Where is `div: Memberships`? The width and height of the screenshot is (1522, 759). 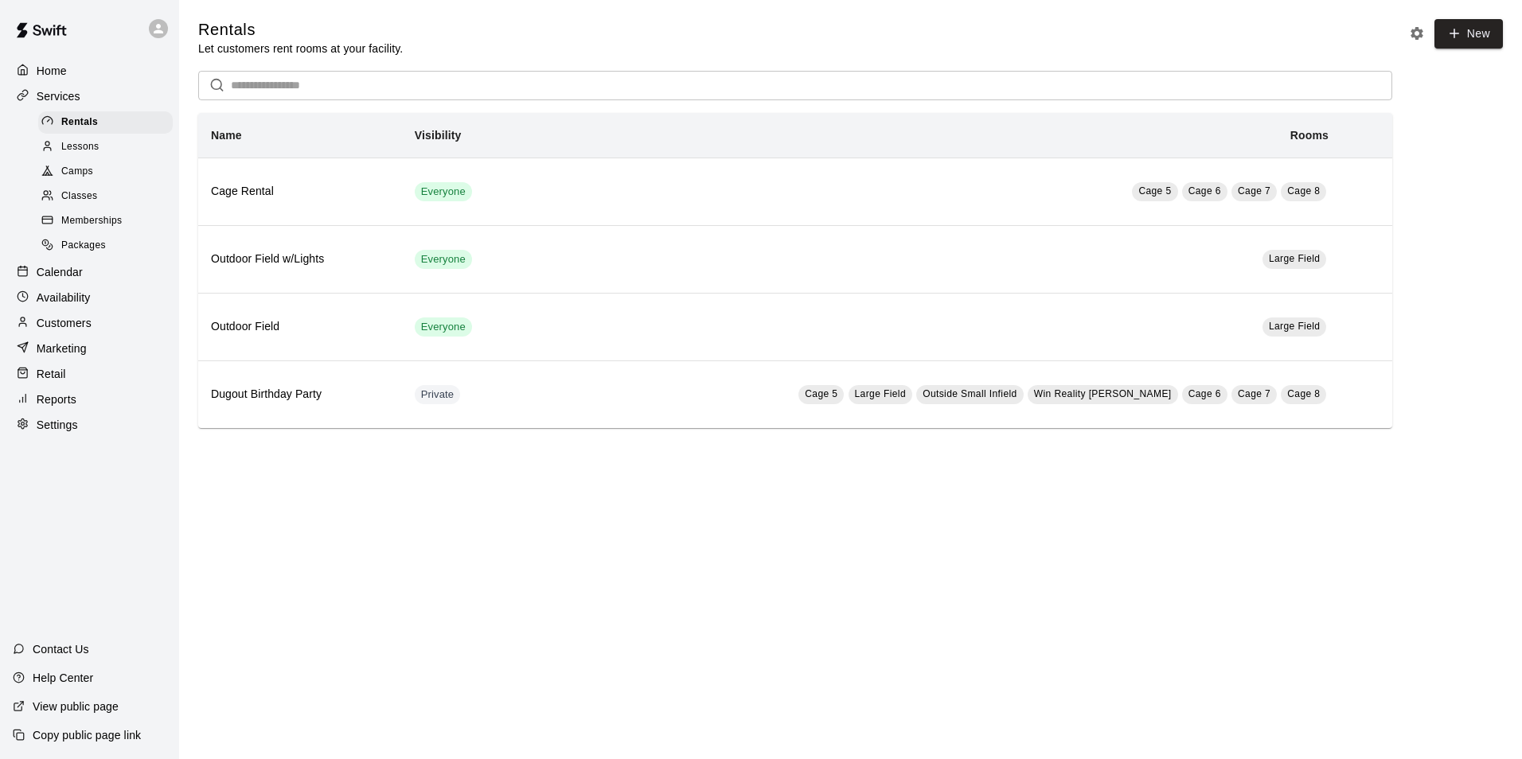
div: Memberships is located at coordinates (105, 221).